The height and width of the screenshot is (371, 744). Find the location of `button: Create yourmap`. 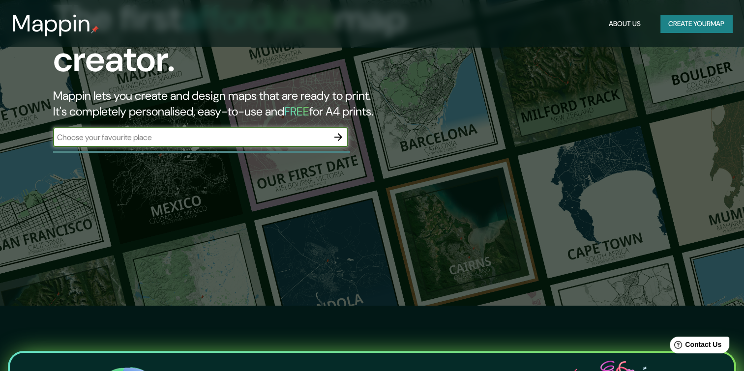

button: Create yourmap is located at coordinates (696, 24).